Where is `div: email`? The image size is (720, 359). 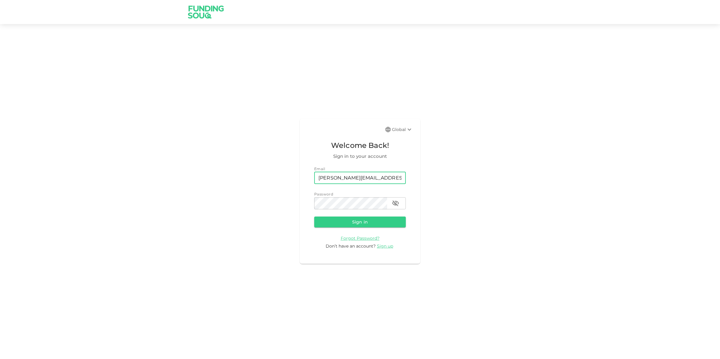
div: email is located at coordinates (360, 178).